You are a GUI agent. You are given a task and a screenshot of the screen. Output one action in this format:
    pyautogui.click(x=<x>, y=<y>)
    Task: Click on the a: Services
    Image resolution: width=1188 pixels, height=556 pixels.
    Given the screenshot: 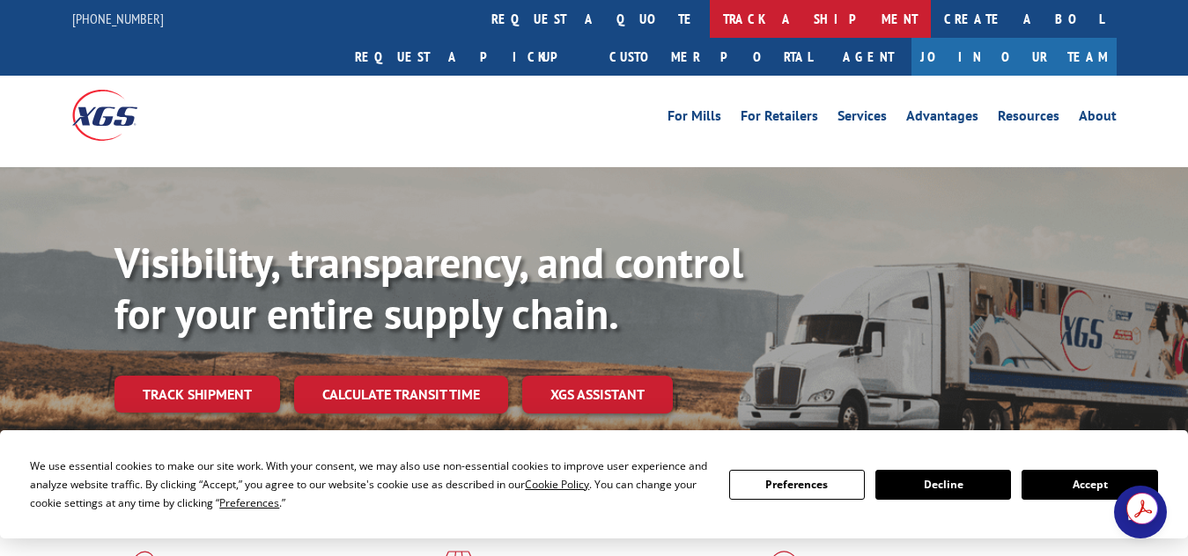 What is the action you would take?
    pyautogui.click(x=862, y=119)
    